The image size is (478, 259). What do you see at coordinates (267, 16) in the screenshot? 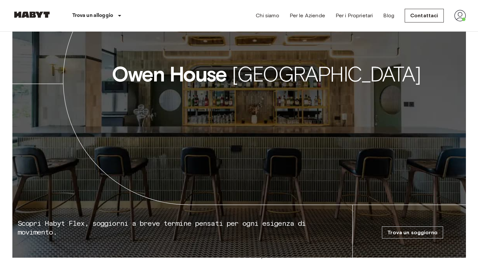
I see `a: Chi siamo` at bounding box center [267, 16].